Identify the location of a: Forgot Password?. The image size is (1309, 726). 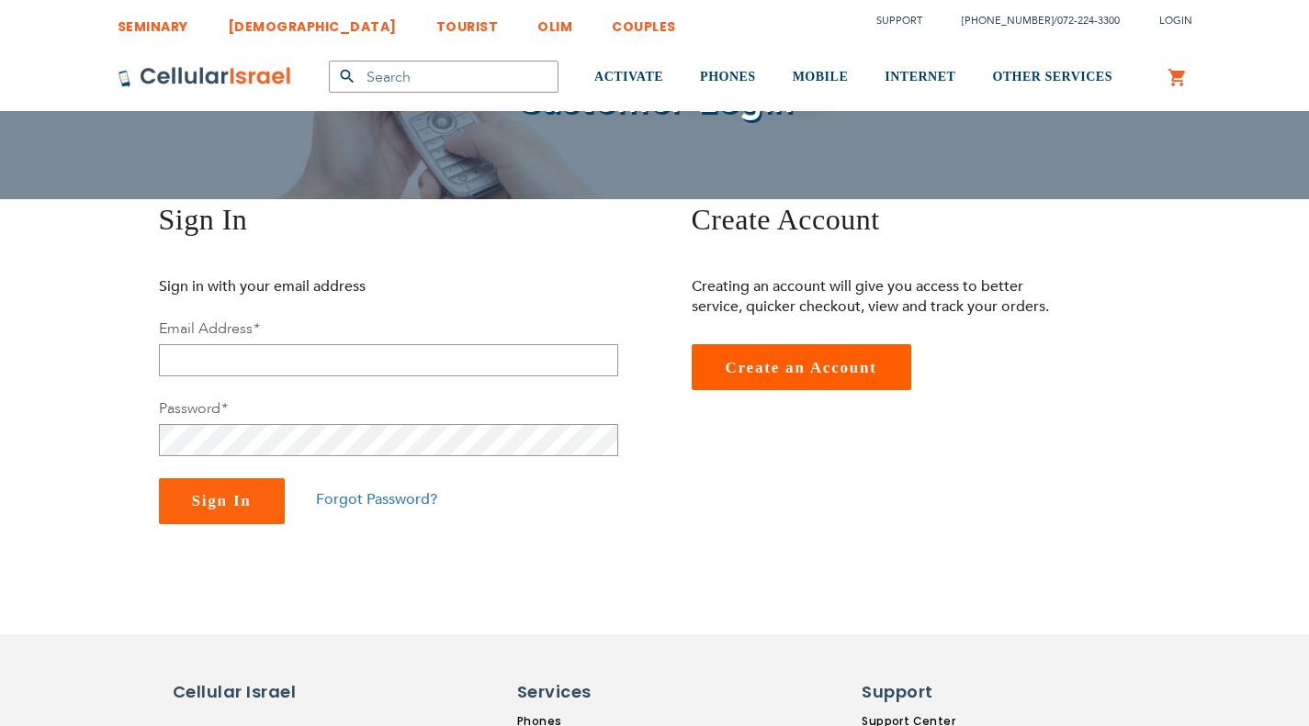
(377, 500).